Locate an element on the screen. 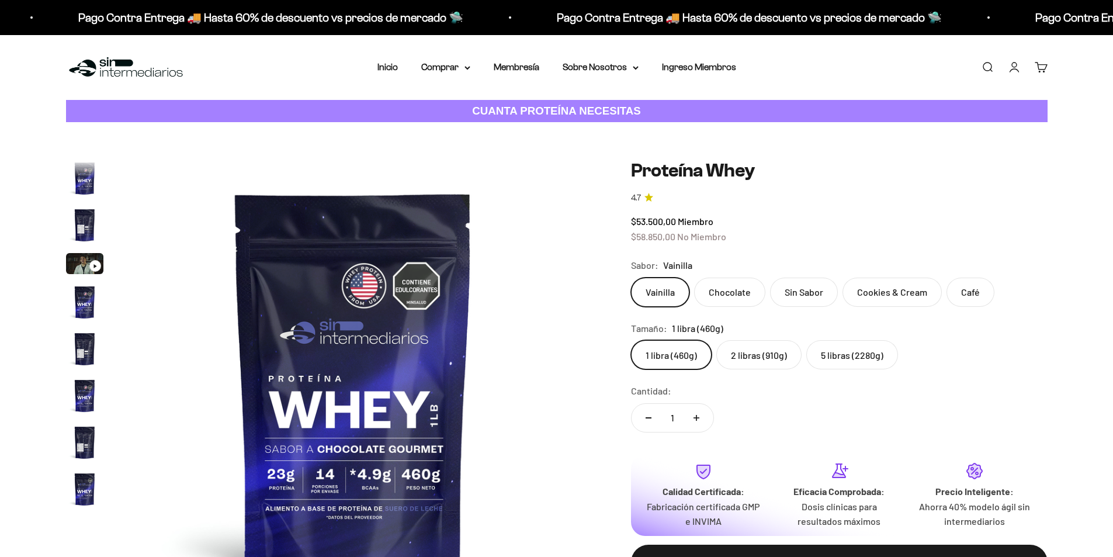  span: 4.7 is located at coordinates (636, 198).